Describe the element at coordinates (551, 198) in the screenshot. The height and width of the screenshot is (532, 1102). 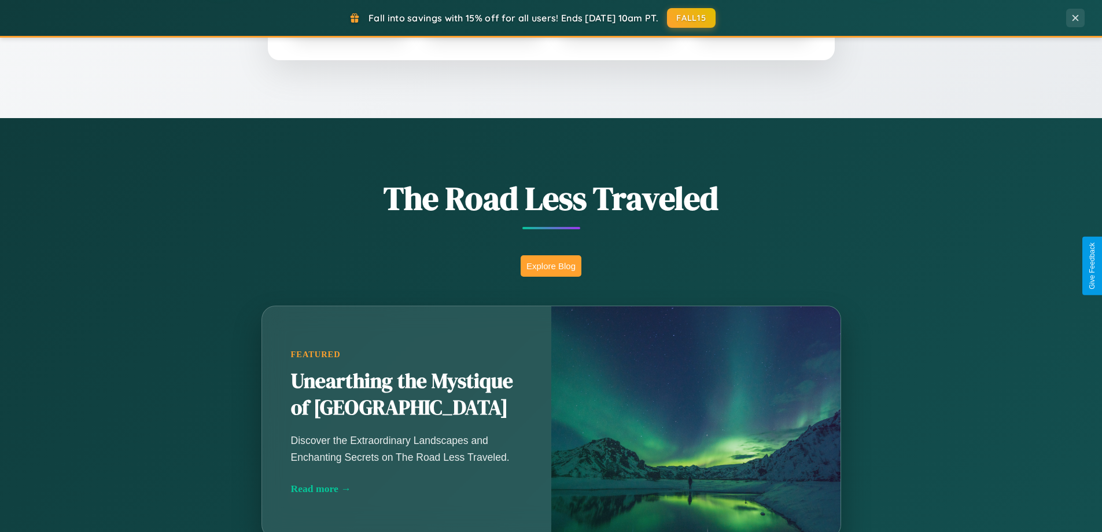
I see `h1: The Road Less Traveled` at that location.